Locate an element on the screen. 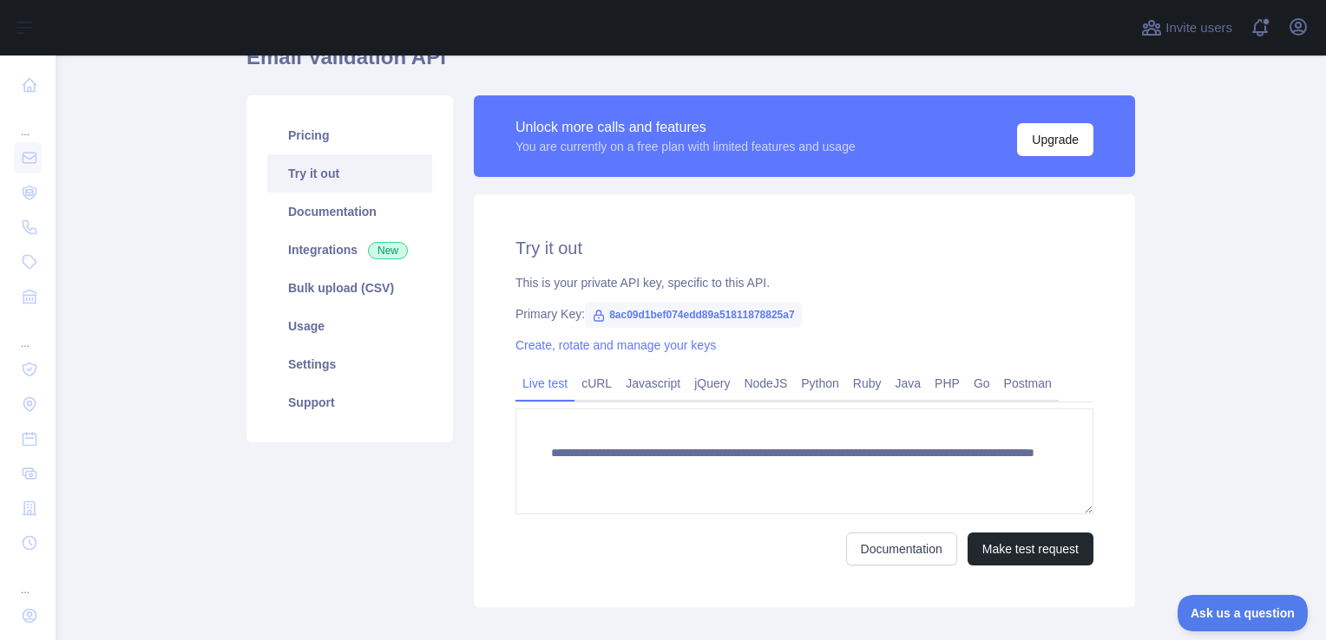 This screenshot has width=1326, height=640. a: PHP is located at coordinates (946, 383).